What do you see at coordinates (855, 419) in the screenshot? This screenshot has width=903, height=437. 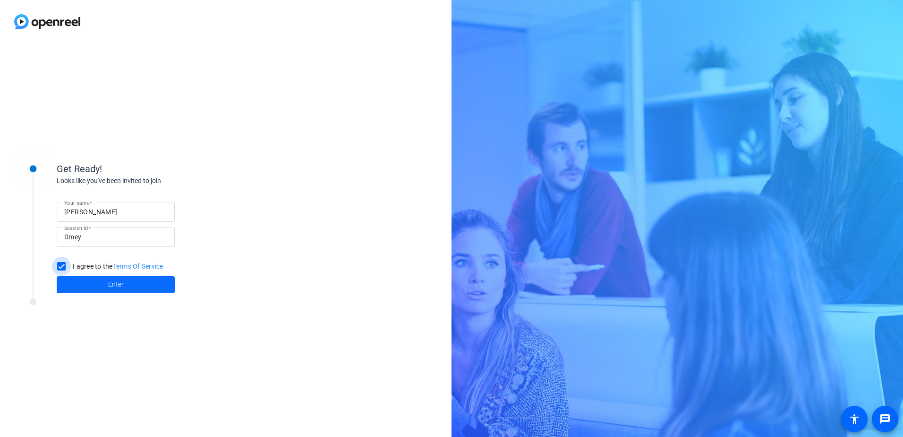 I see `mat-icon: accessibility` at bounding box center [855, 419].